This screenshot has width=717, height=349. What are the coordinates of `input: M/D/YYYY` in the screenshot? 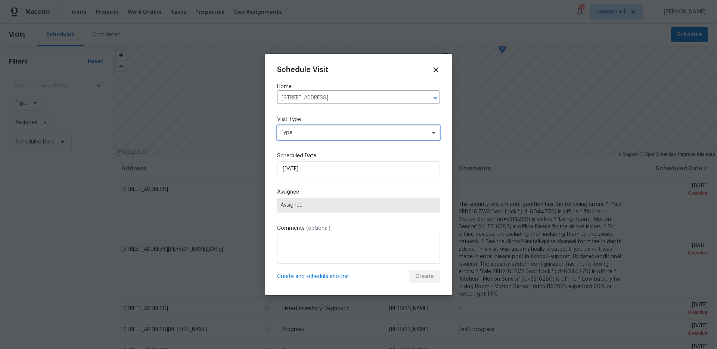 It's located at (358, 169).